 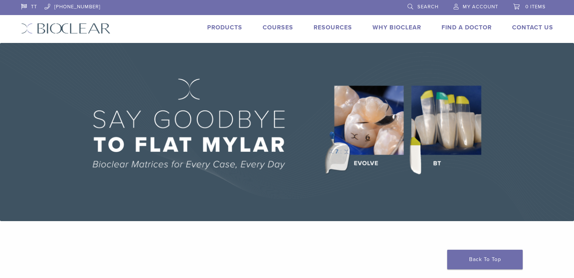 I want to click on img: Bioclear, so click(x=66, y=28).